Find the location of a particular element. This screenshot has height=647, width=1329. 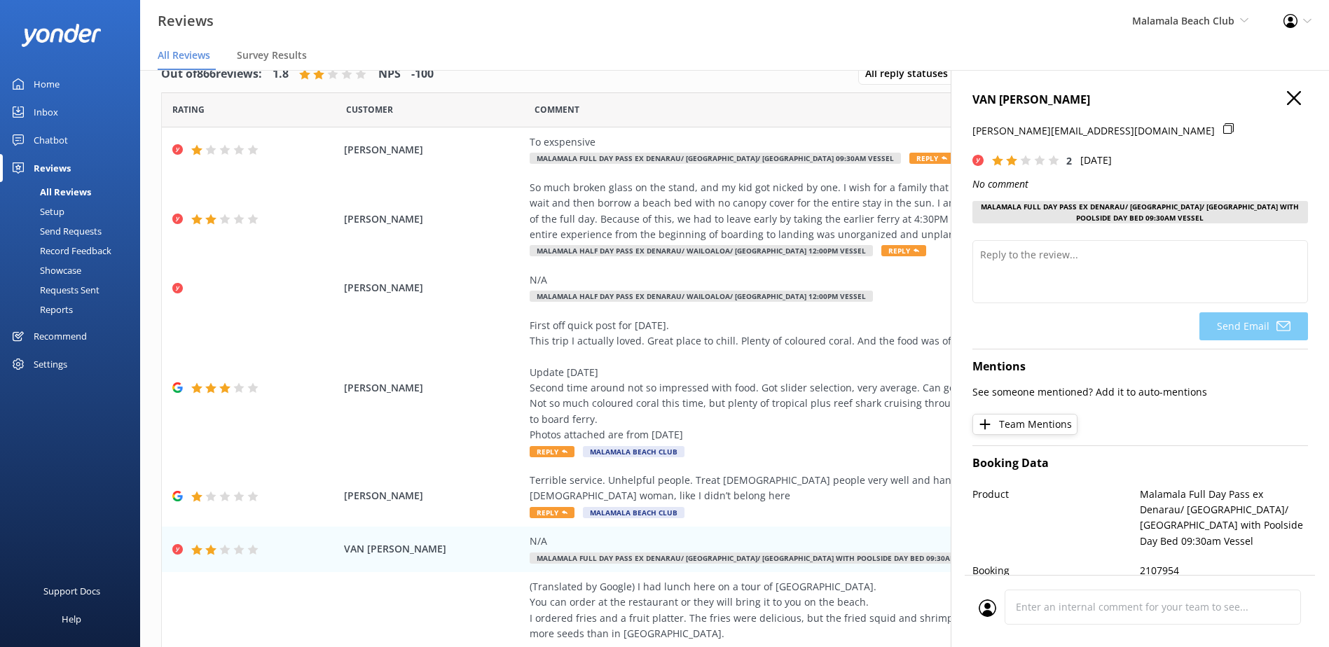

h4: NPS is located at coordinates (389, 74).